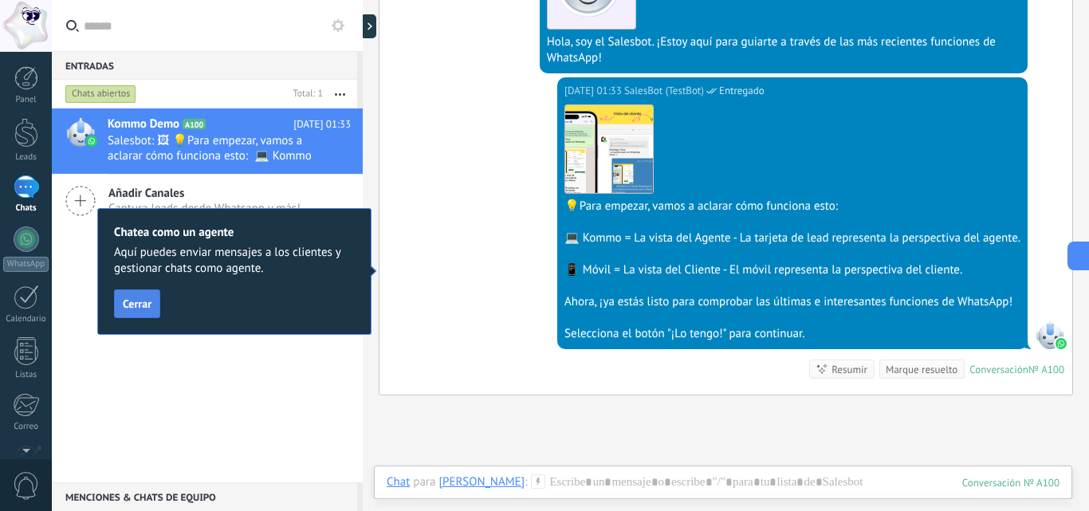 The image size is (1089, 511). I want to click on div: 📱 Móvil = La vista del Cliente - El móvil representa la perspectiva del cliente., so click(792, 270).